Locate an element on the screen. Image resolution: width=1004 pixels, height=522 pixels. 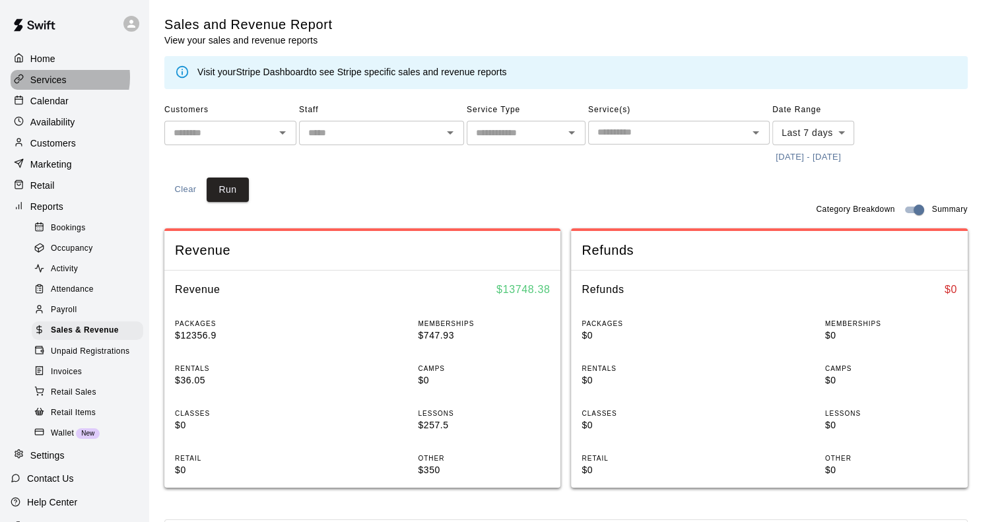
a: Occupancy is located at coordinates (90, 248).